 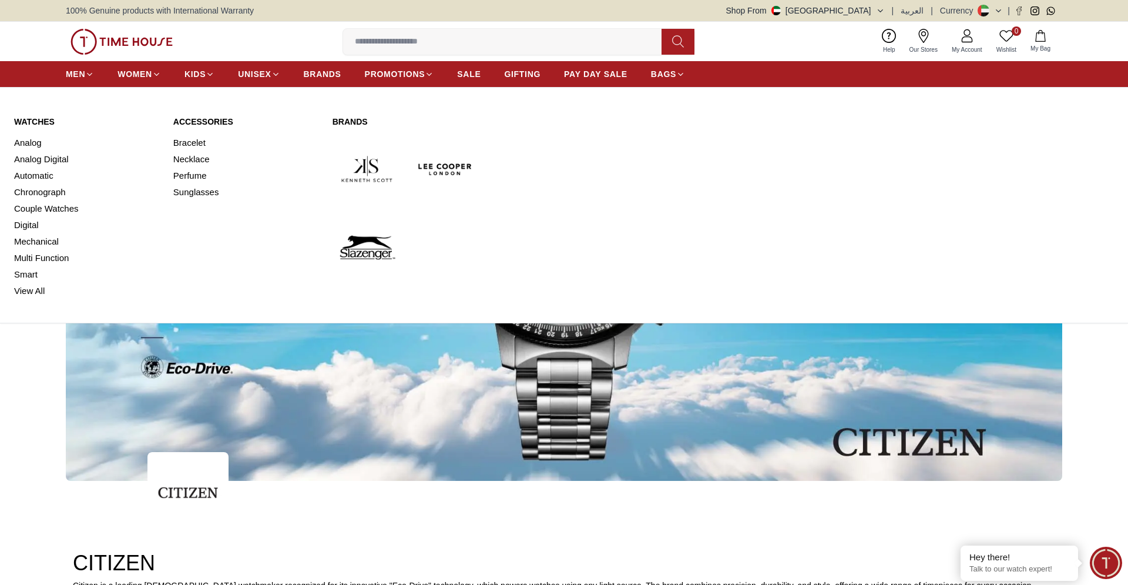 What do you see at coordinates (967, 49) in the screenshot?
I see `span: My Account` at bounding box center [967, 49].